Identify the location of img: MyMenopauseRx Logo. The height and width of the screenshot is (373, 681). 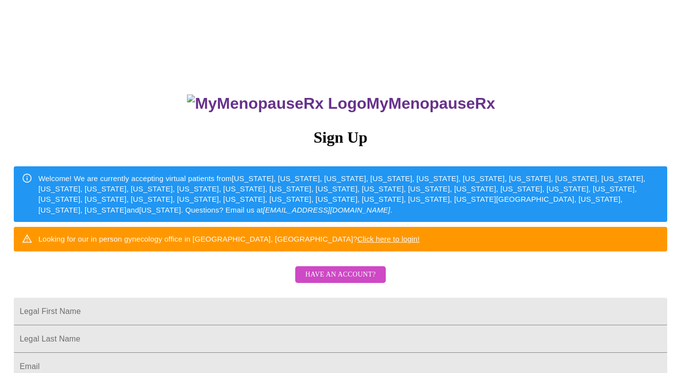
(277, 103).